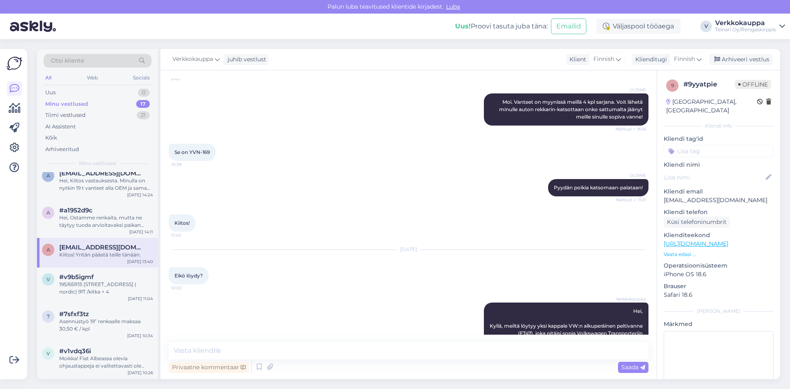 The height and width of the screenshot is (389, 790). Describe the element at coordinates (62, 149) in the screenshot. I see `div: Arhiveeritud` at that location.